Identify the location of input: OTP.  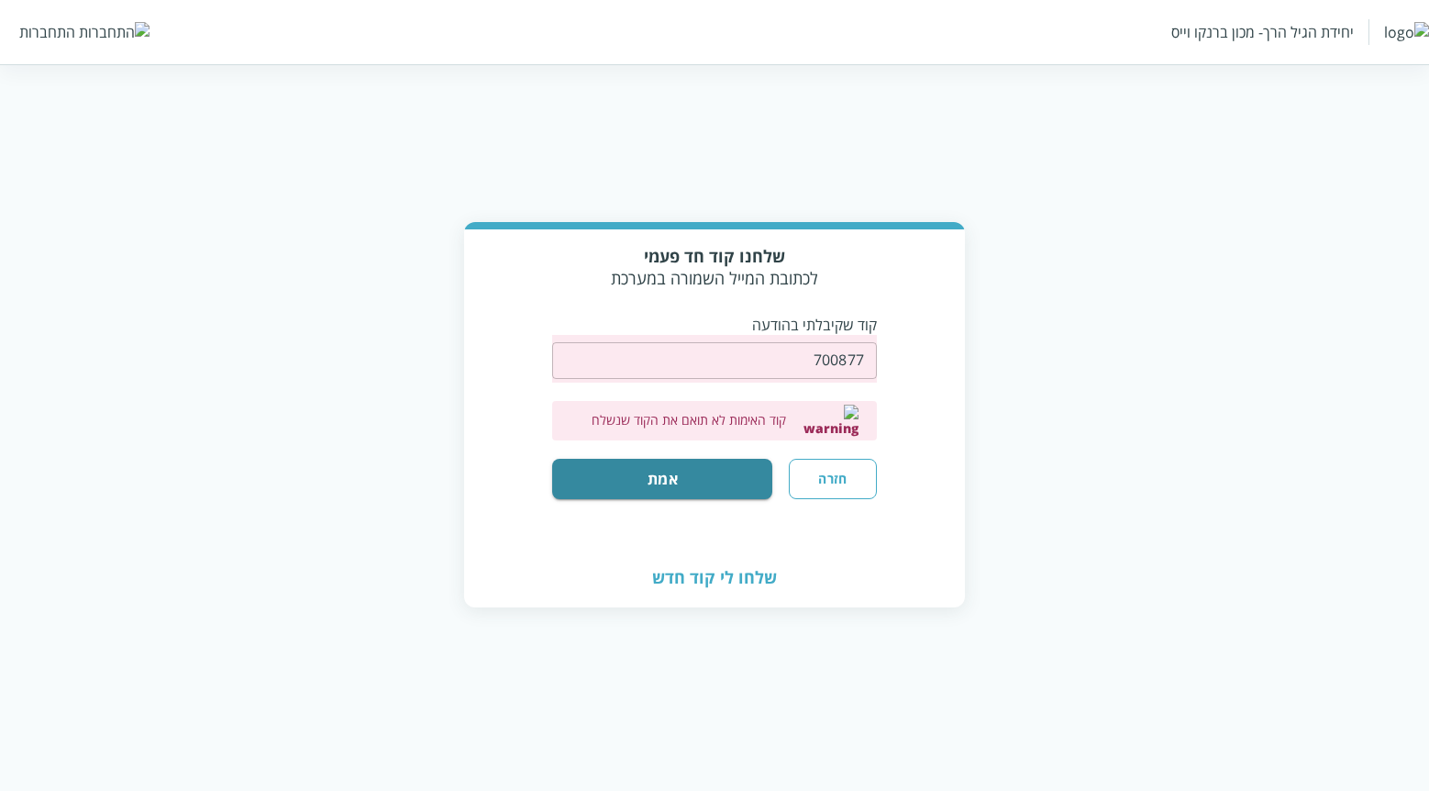
(714, 360).